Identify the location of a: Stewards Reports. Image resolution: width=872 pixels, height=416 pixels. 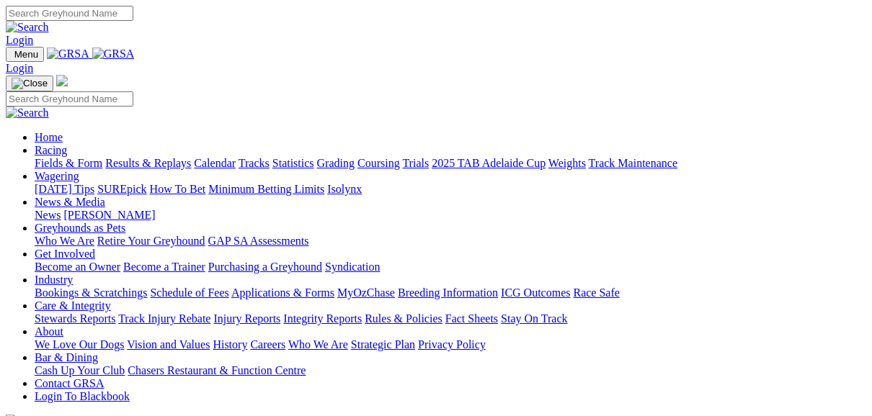
(75, 318).